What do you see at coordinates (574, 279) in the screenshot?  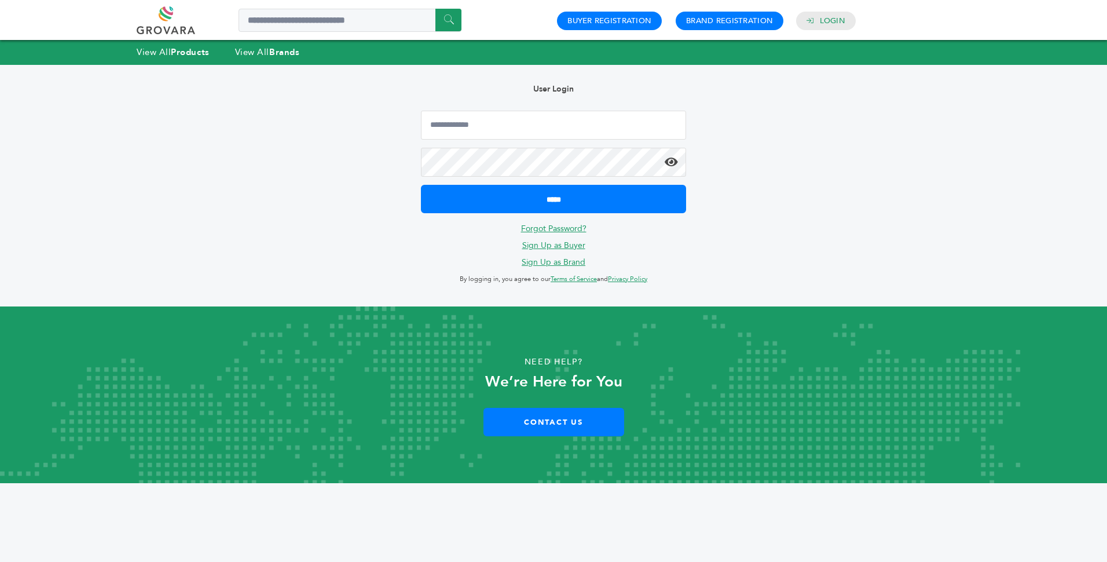 I see `a: Terms of Service` at bounding box center [574, 279].